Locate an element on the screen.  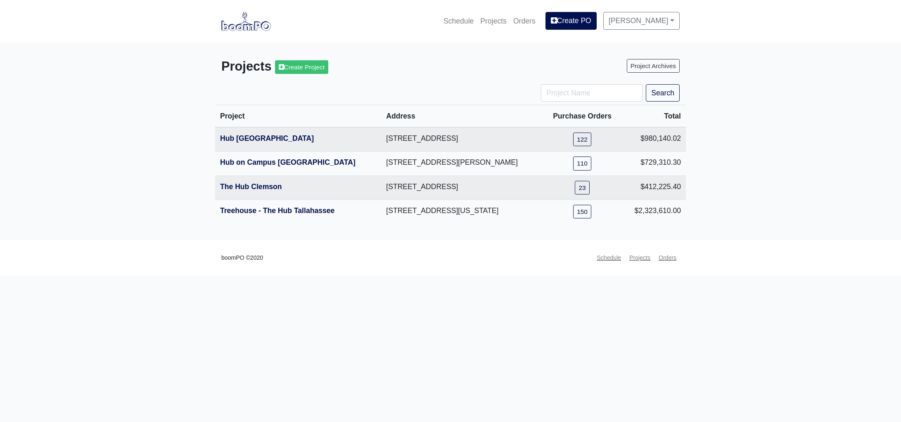
button: Search is located at coordinates (663, 93).